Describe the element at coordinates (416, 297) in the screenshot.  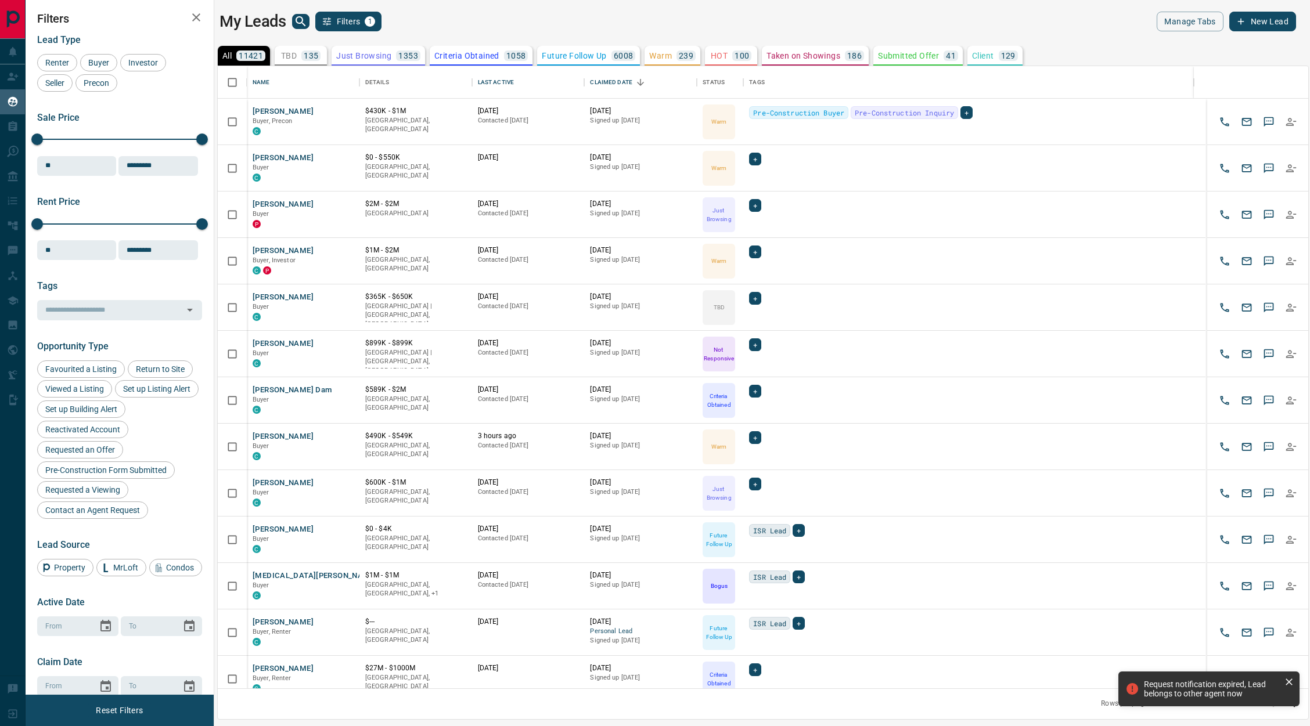
I see `p: $365K - $650K` at that location.